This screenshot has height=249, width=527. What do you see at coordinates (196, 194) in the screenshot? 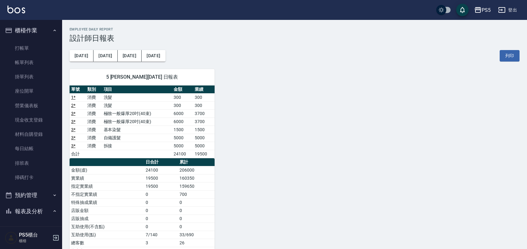
I see `td: 700` at bounding box center [196, 194].